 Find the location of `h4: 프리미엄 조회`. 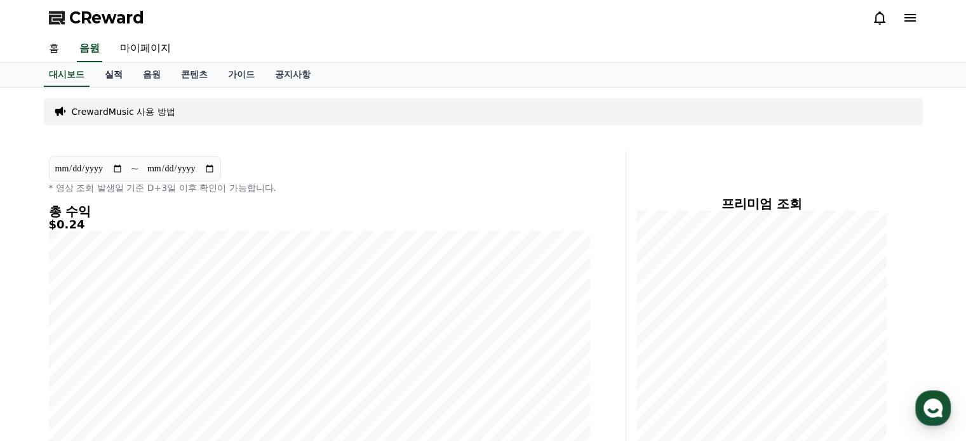

h4: 프리미엄 조회 is located at coordinates (761, 204).